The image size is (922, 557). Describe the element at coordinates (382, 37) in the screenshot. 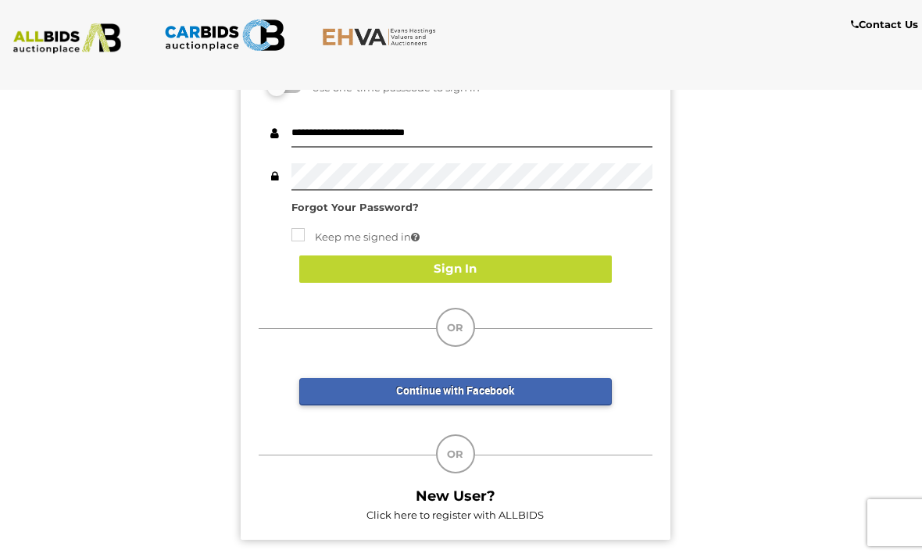

I see `img: EHVA.com.au` at that location.